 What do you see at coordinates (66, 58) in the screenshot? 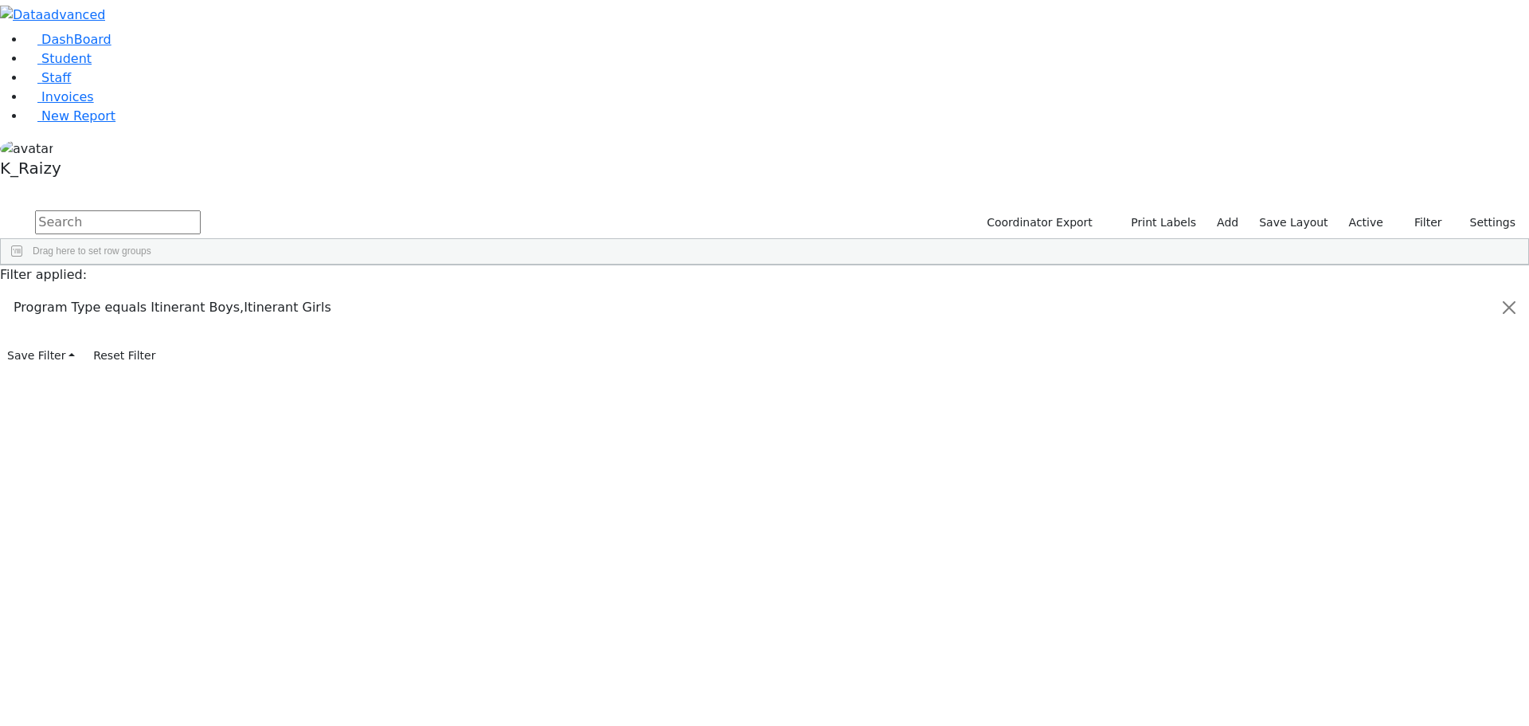
I see `span: Student` at bounding box center [66, 58].